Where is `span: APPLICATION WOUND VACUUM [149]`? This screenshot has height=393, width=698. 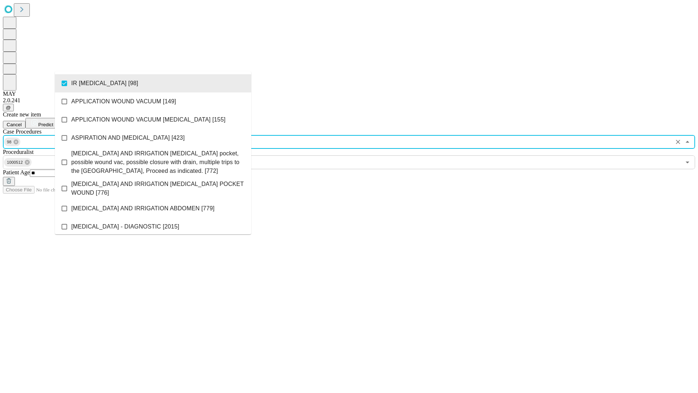
span: APPLICATION WOUND VACUUM [149] is located at coordinates (124, 101).